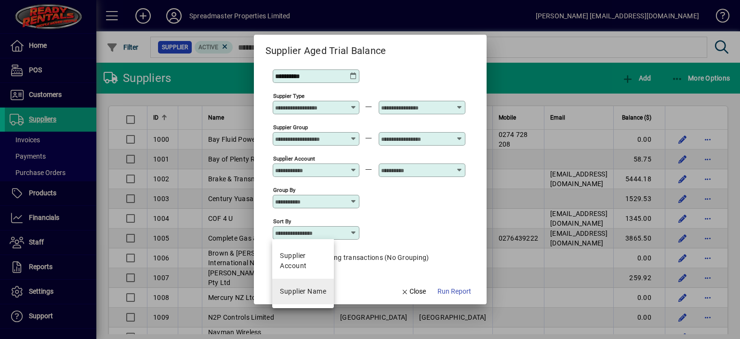 Image resolution: width=740 pixels, height=339 pixels. I want to click on mat-label: Suppier Type, so click(288, 96).